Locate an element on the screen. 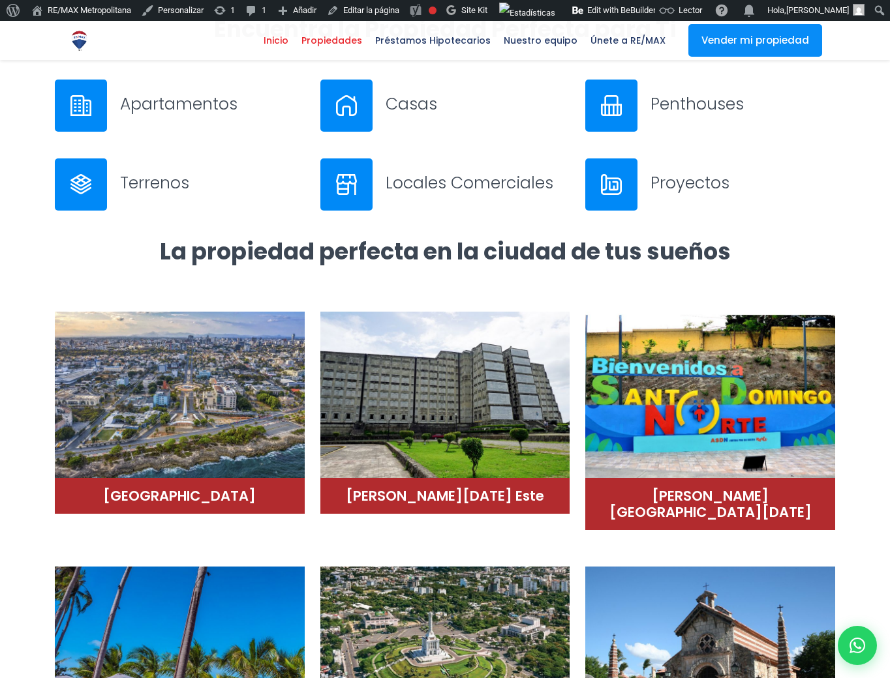  img: Distrito Nacional (3) is located at coordinates (445, 400).